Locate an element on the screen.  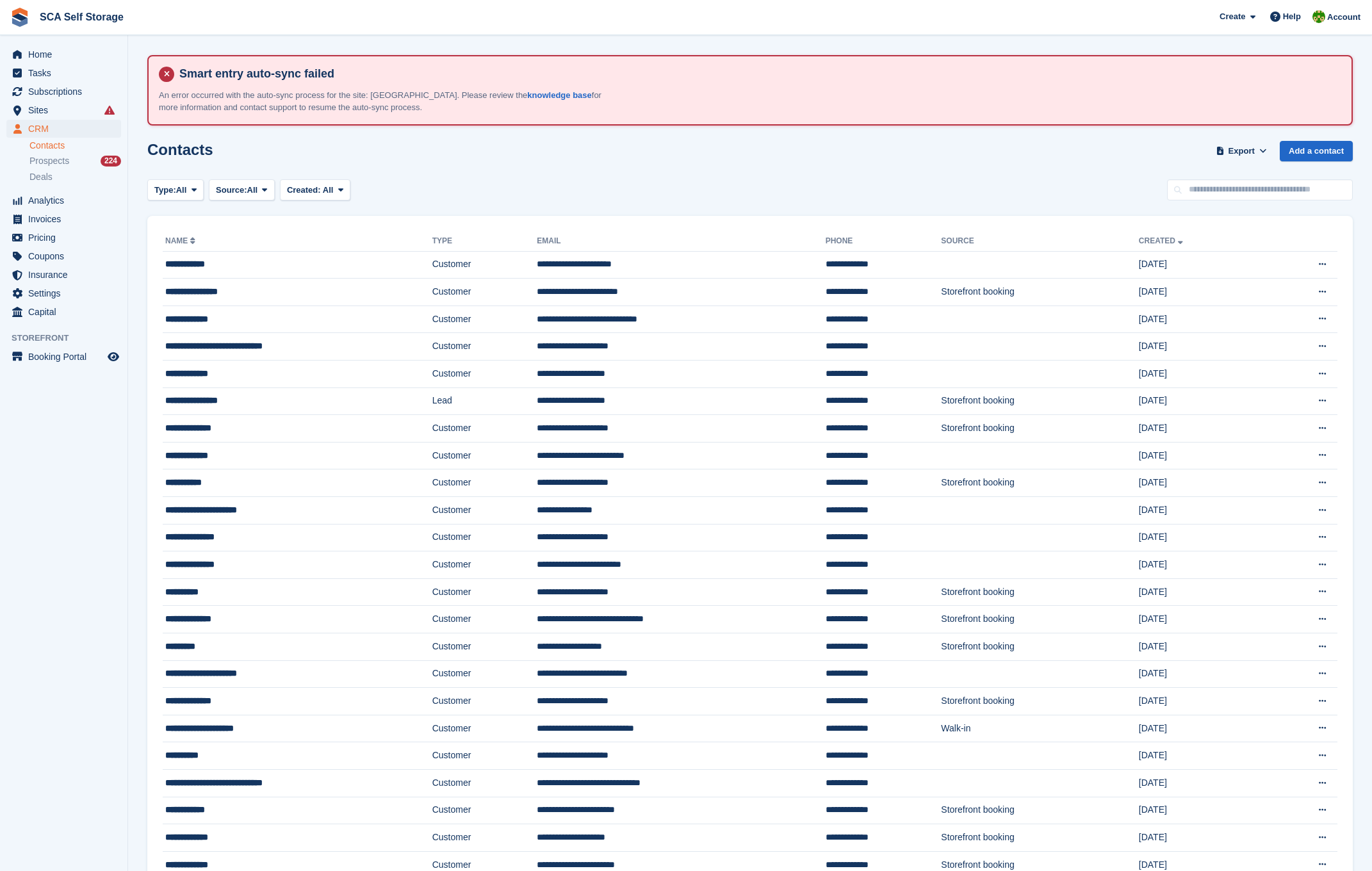
span: Subscriptions is located at coordinates (66, 92).